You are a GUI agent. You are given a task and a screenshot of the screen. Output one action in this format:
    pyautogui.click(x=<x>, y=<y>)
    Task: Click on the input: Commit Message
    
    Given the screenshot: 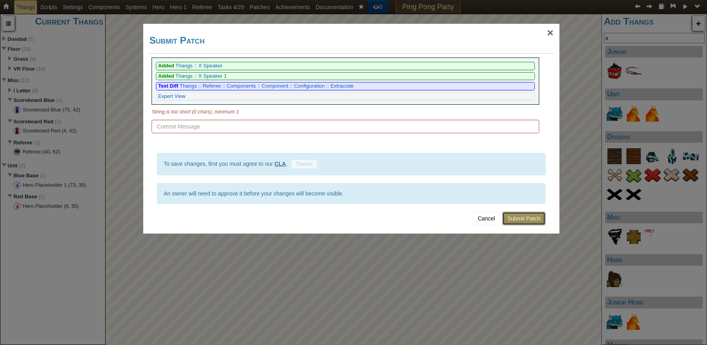 What is the action you would take?
    pyautogui.click(x=345, y=127)
    